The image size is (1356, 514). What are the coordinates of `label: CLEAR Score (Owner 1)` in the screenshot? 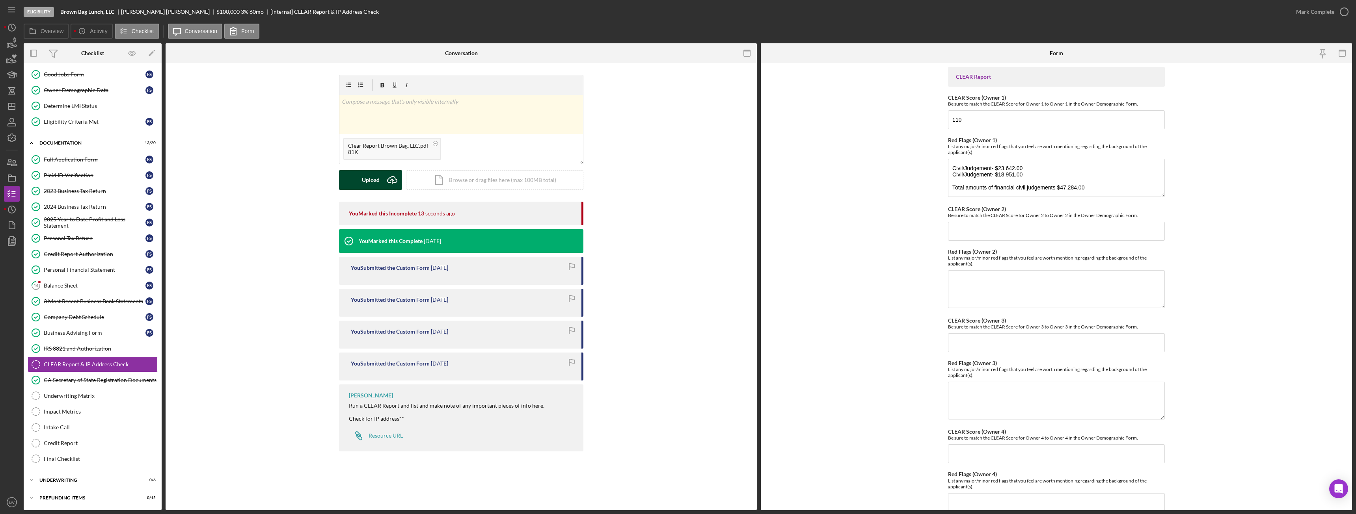 It's located at (977, 97).